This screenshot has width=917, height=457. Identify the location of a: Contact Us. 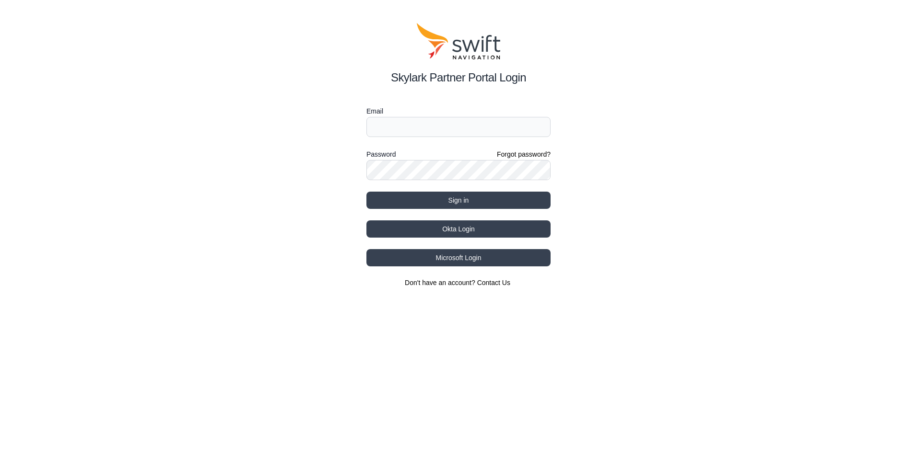
(493, 283).